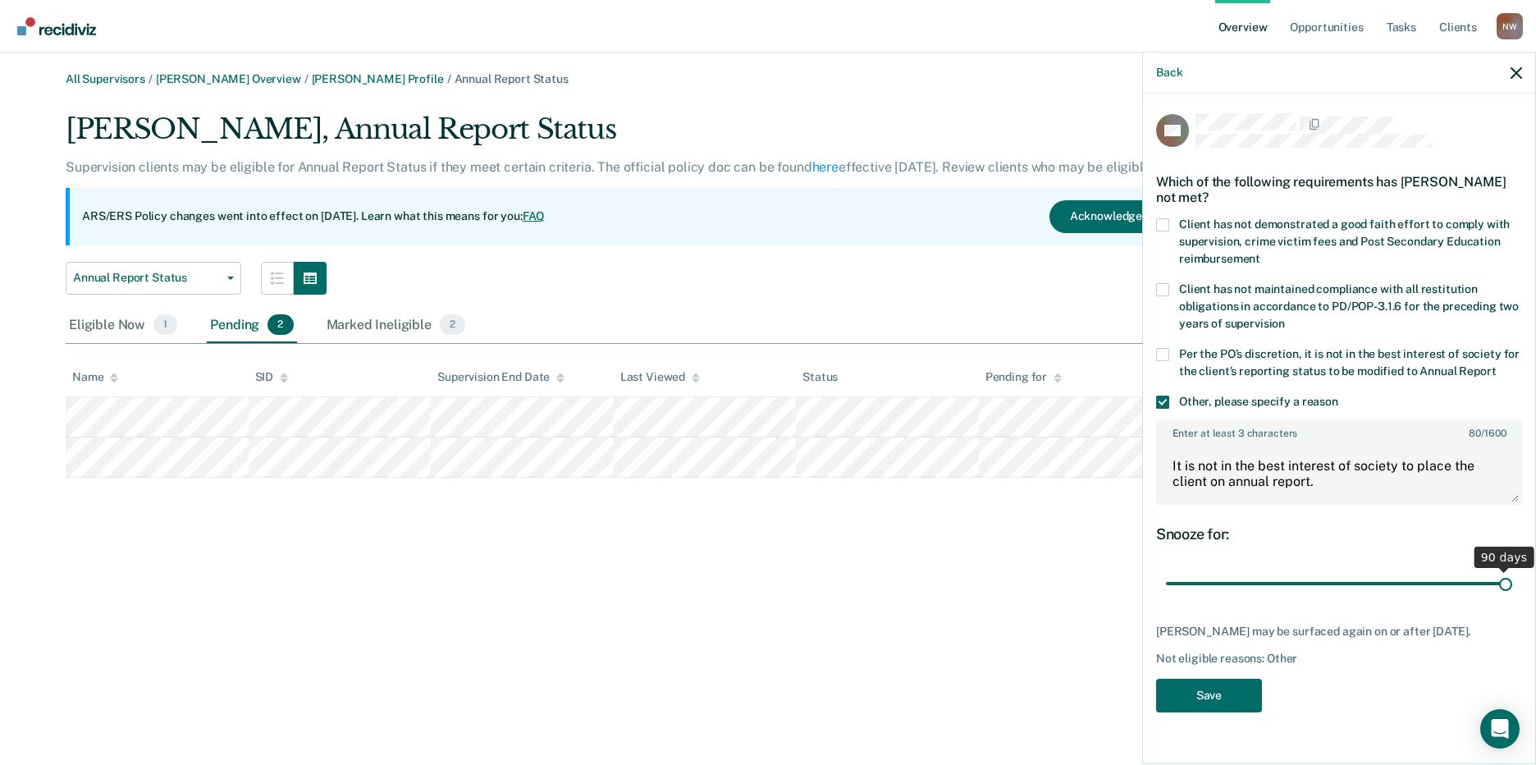 This screenshot has width=1536, height=765. I want to click on div: Pending for, so click(1023, 377).